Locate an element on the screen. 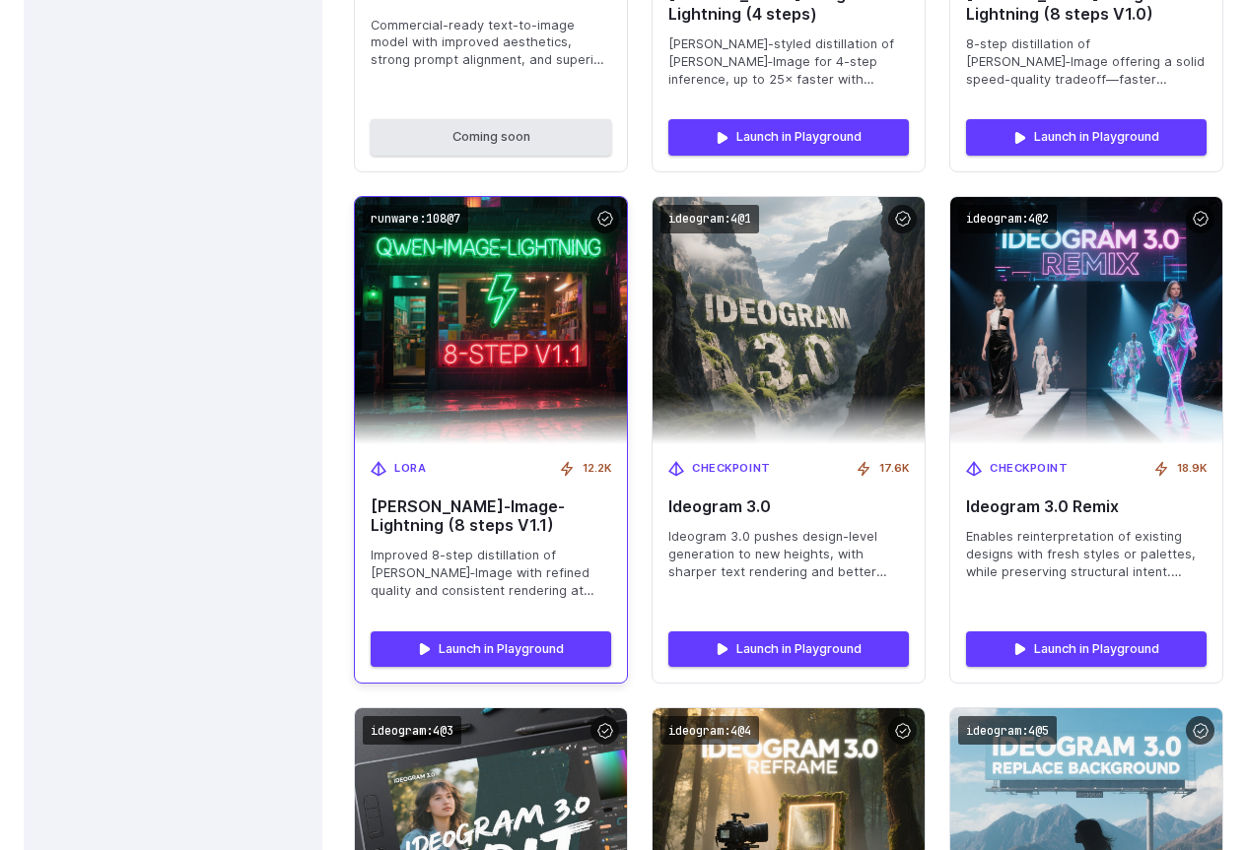 The width and height of the screenshot is (1247, 850). span: LoRA is located at coordinates (410, 469).